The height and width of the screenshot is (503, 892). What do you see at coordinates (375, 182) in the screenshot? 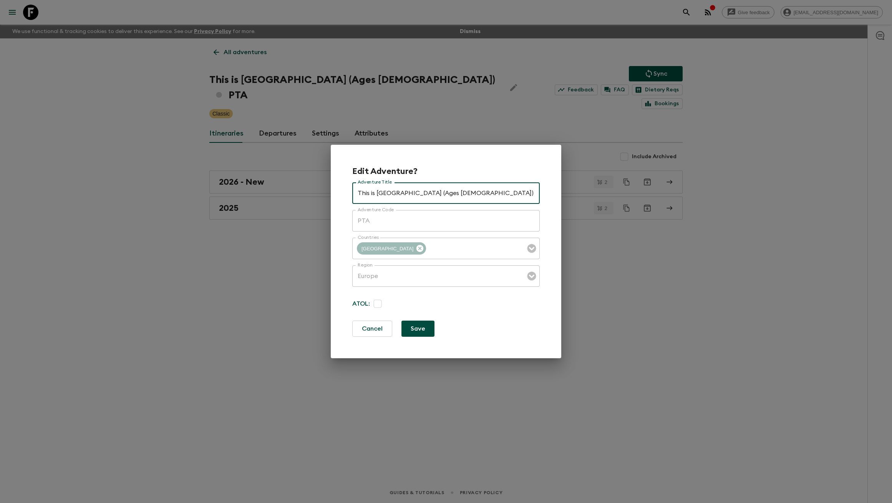
I see `label: Adventure Title` at bounding box center [375, 182].